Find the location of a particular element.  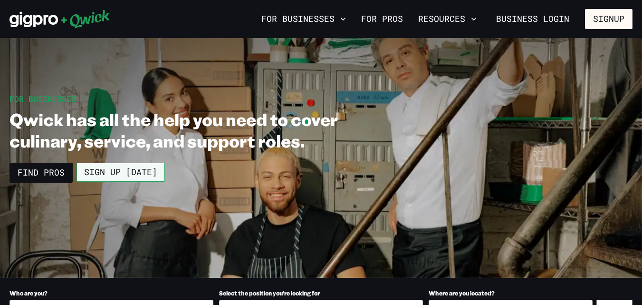

button: Resources is located at coordinates (447, 19).